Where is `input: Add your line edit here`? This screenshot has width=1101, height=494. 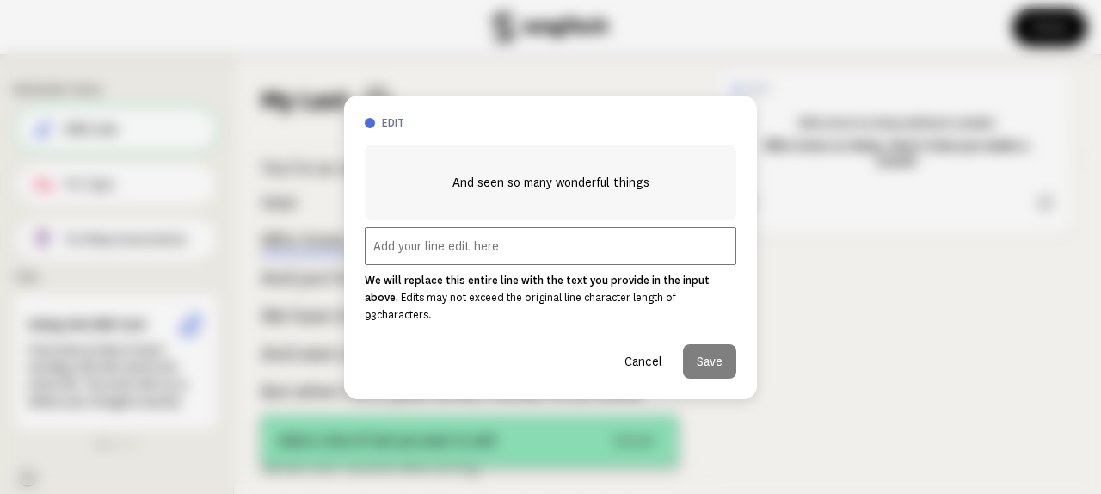 input: Add your line edit here is located at coordinates (550, 246).